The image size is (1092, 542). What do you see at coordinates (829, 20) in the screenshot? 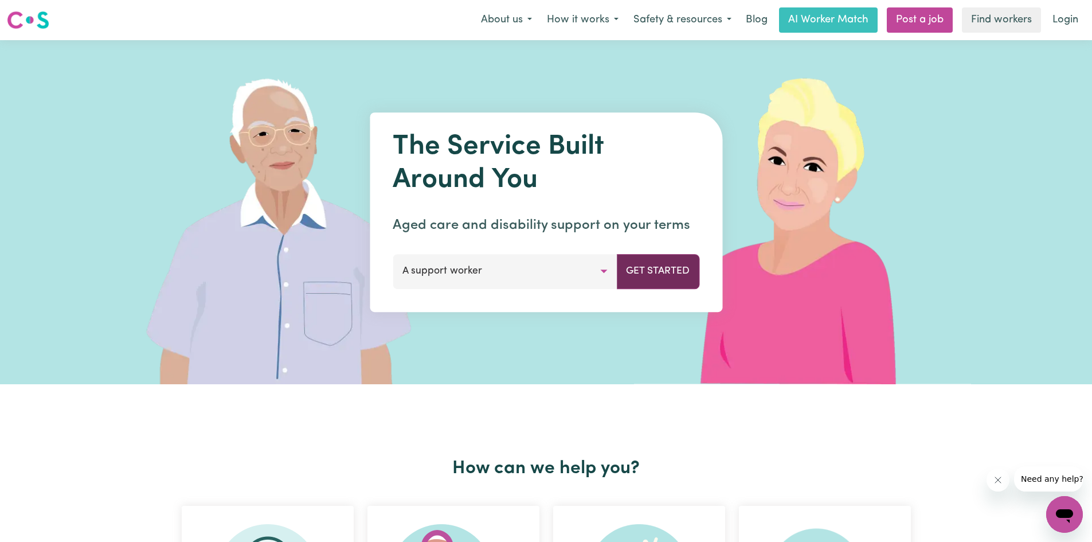
I see `a: AI Worker Match` at bounding box center [829, 20].